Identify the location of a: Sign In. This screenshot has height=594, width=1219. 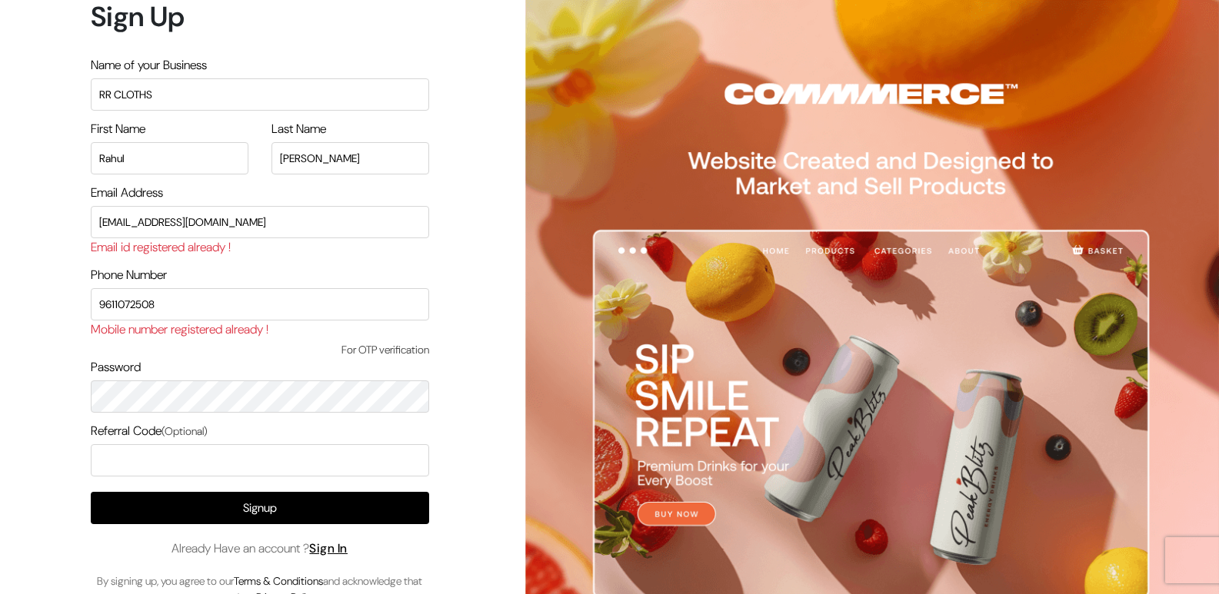
(328, 548).